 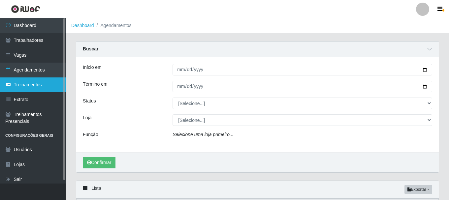 I want to click on i: Selecione uma loja primeiro..., so click(x=203, y=135).